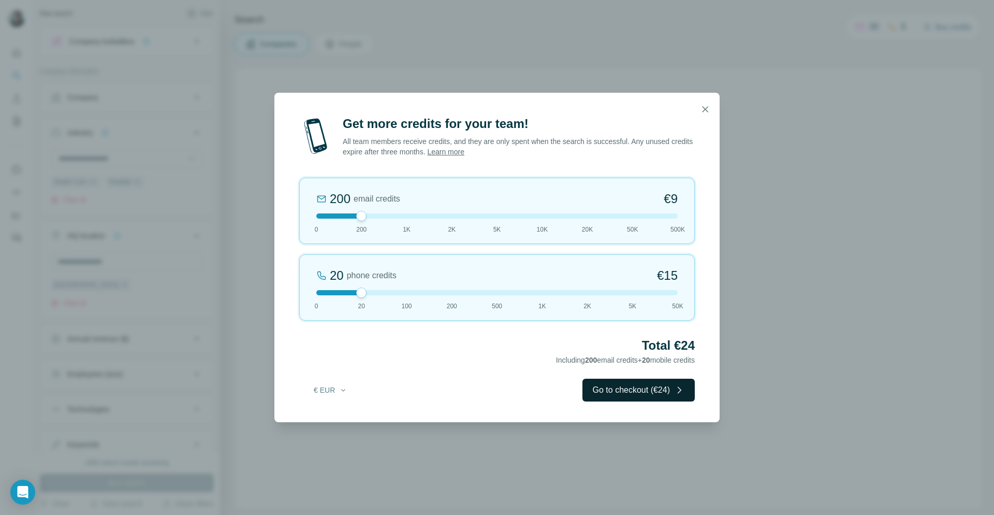  What do you see at coordinates (23, 492) in the screenshot?
I see `div: Open Intercom Messenger` at bounding box center [23, 492].